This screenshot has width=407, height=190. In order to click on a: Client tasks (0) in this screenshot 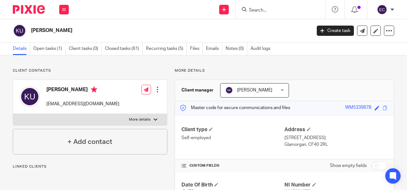, I will do `click(85, 49)`.